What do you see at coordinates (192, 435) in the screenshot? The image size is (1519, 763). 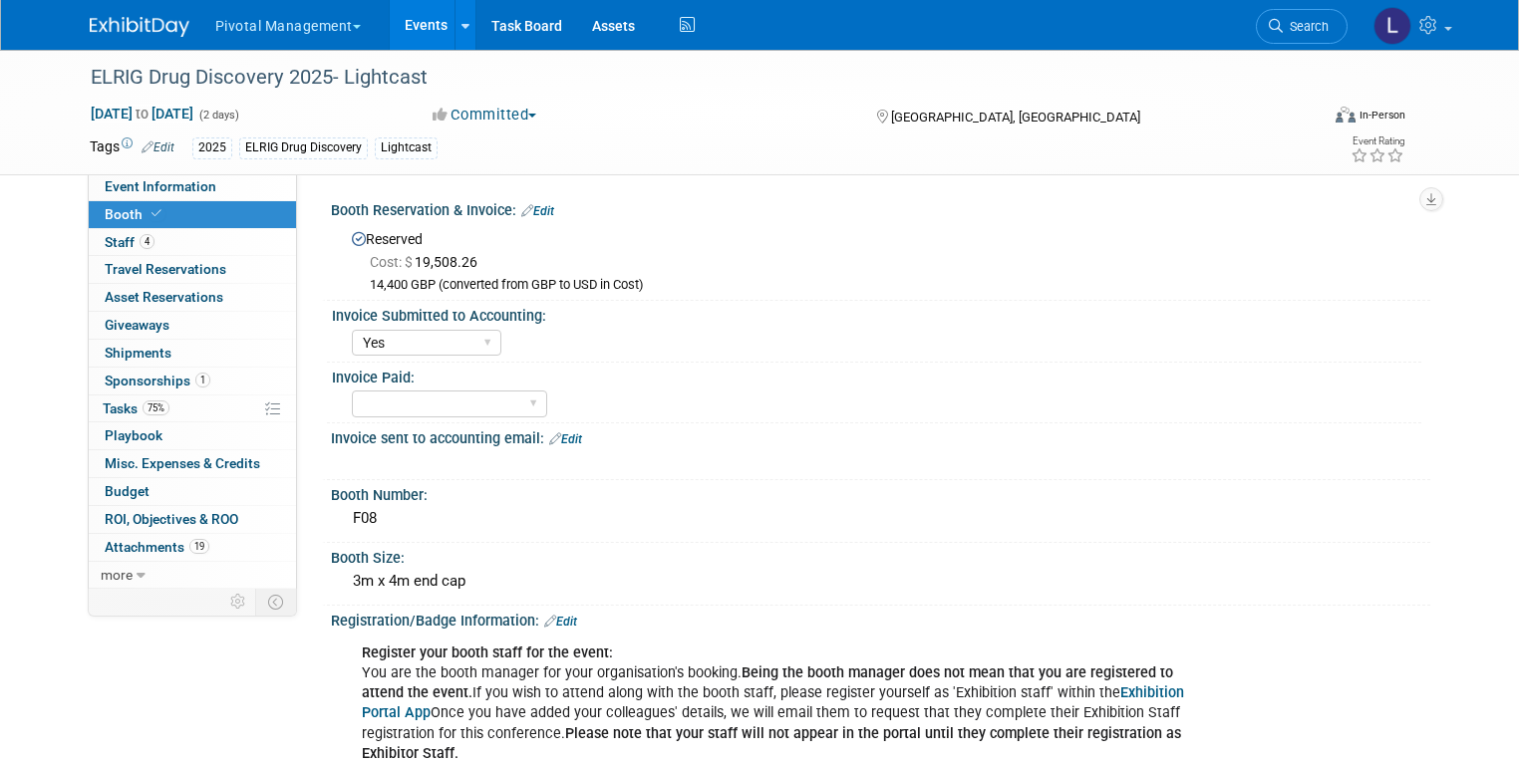 I see `a: Playbook` at bounding box center [192, 435].